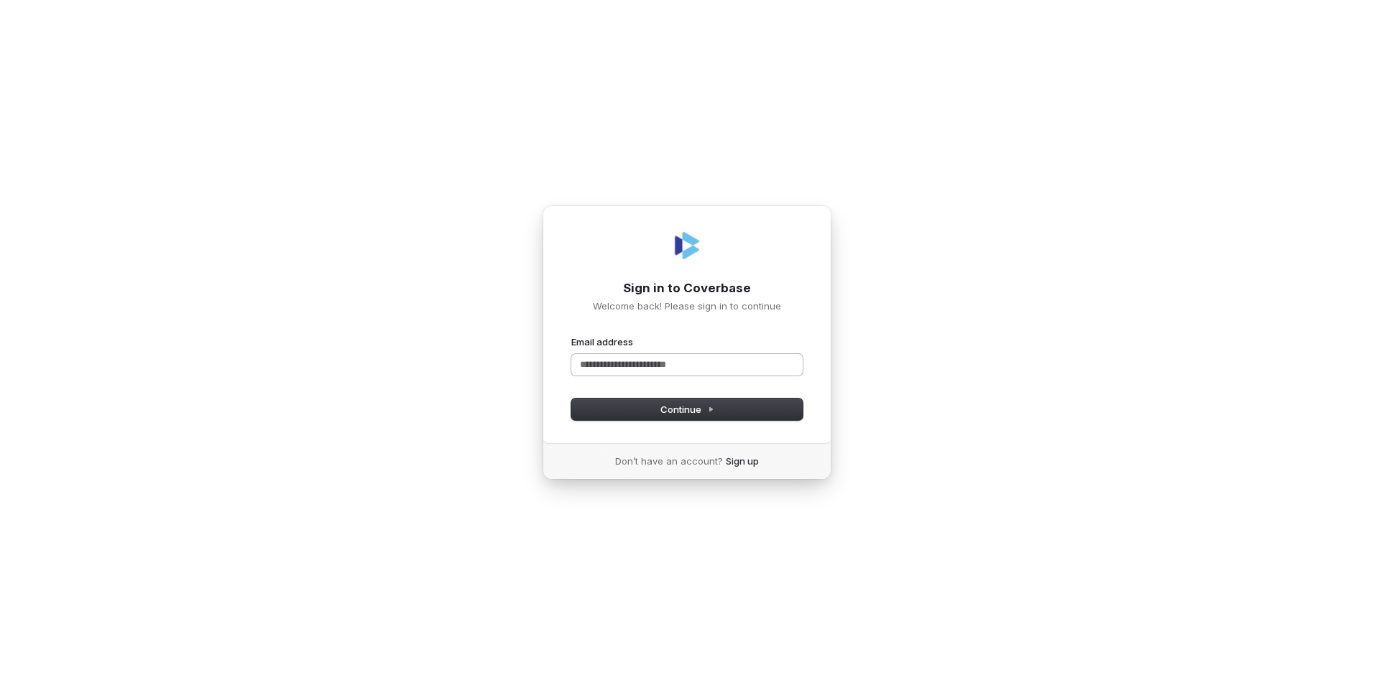 The image size is (1374, 685). What do you see at coordinates (687, 246) in the screenshot?
I see `img: Coverbase` at bounding box center [687, 246].